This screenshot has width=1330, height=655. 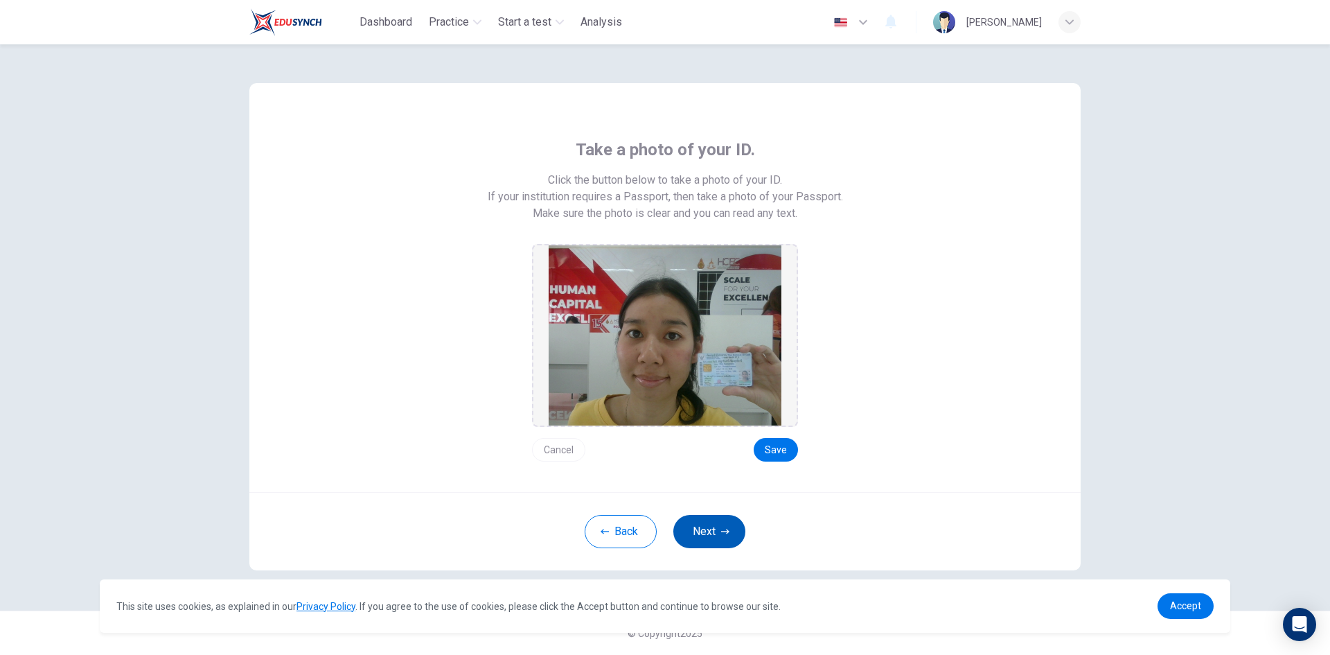 I want to click on span: Start a test, so click(x=524, y=22).